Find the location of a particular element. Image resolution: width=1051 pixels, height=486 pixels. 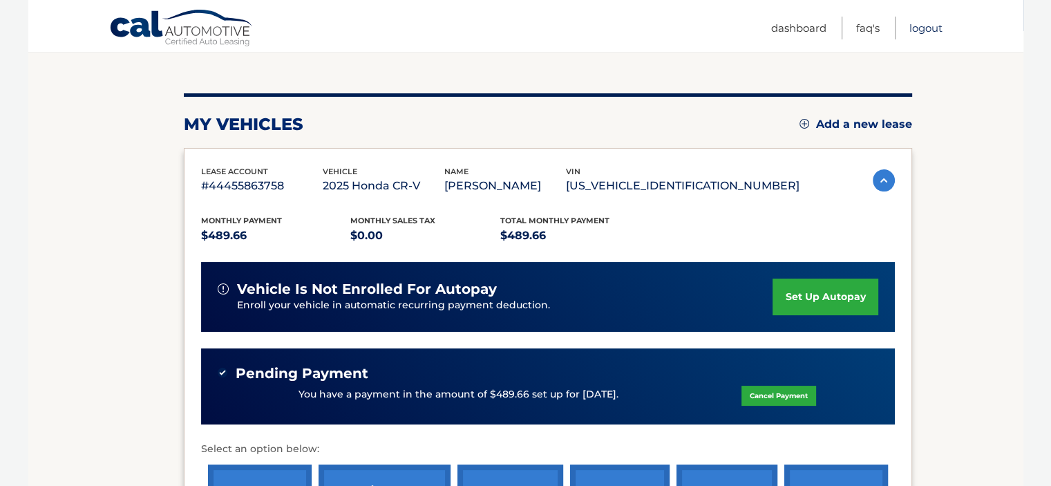

span: Monthly Payment is located at coordinates (241, 221).